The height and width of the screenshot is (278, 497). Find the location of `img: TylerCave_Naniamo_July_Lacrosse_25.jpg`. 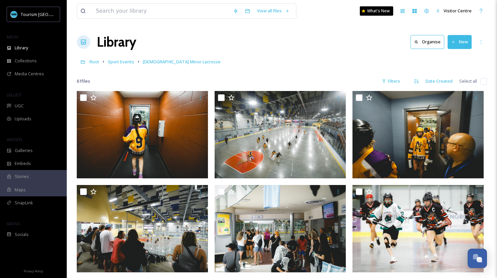

img: TylerCave_Naniamo_July_Lacrosse_25.jpg is located at coordinates (418, 229).